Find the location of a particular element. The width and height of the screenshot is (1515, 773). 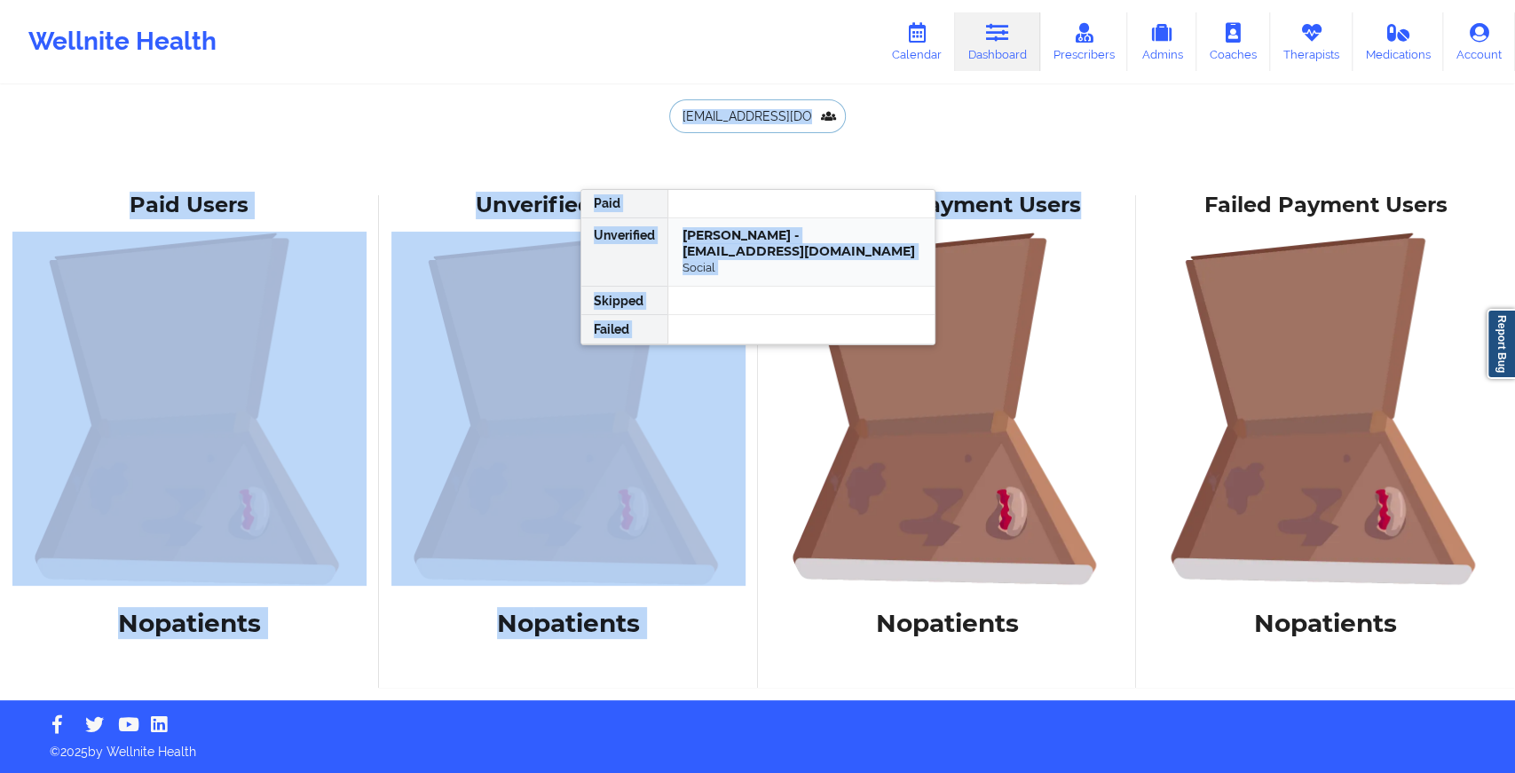

a: Account is located at coordinates (1479, 42).